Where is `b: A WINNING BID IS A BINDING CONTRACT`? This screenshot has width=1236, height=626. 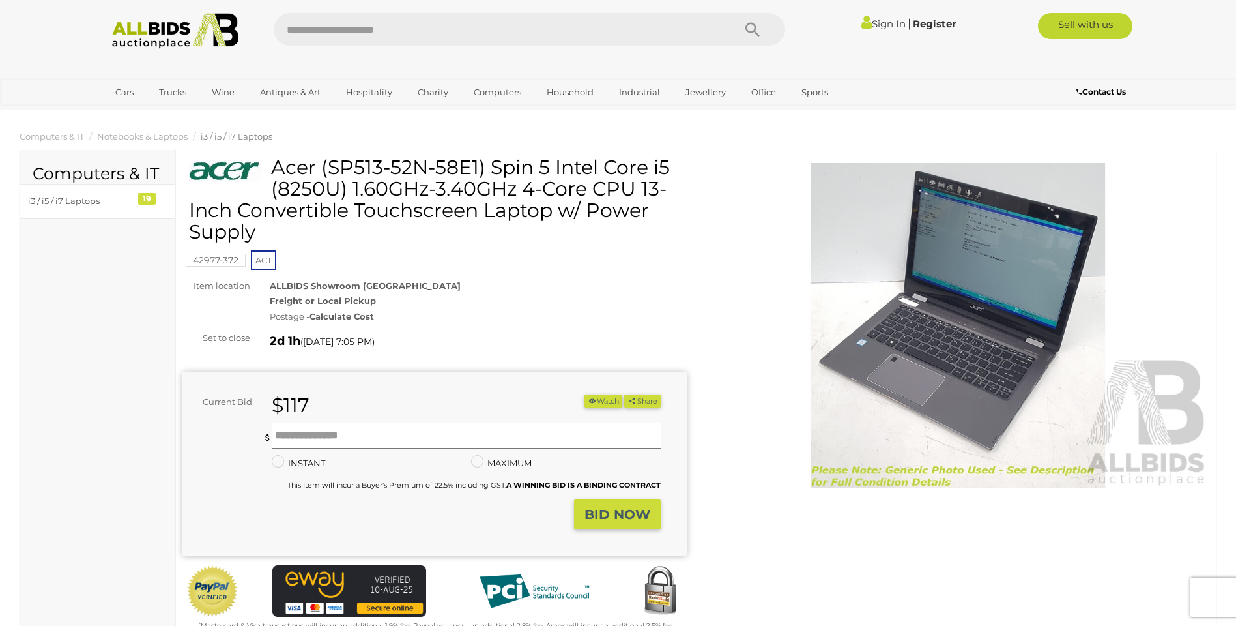
b: A WINNING BID IS A BINDING CONTRACT is located at coordinates (583, 485).